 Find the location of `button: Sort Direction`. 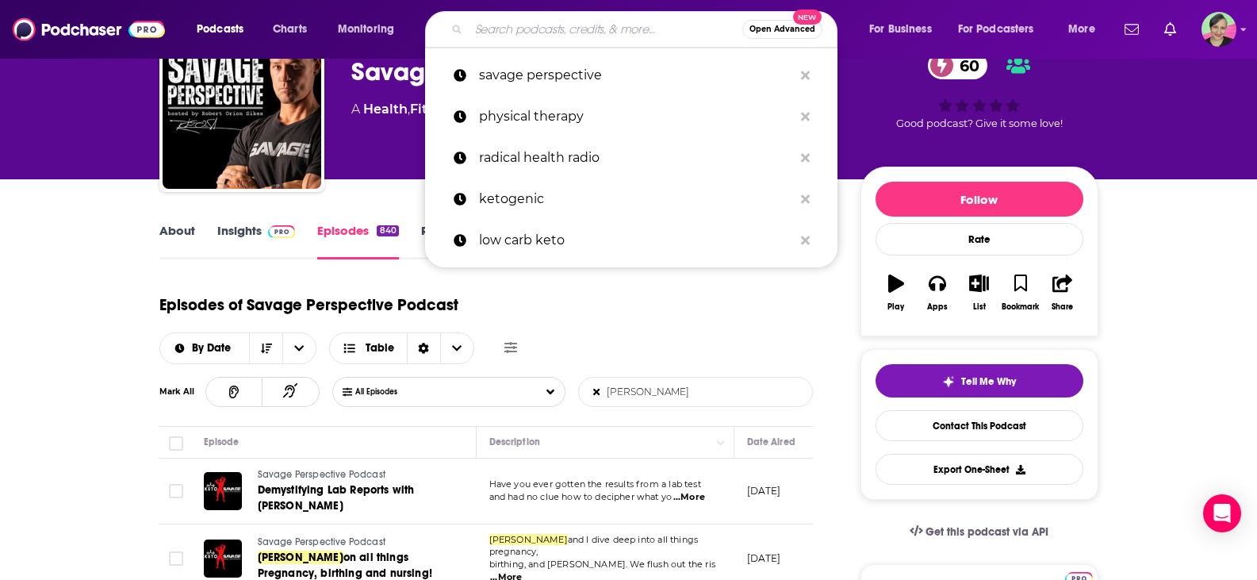

button: Sort Direction is located at coordinates (266, 348).